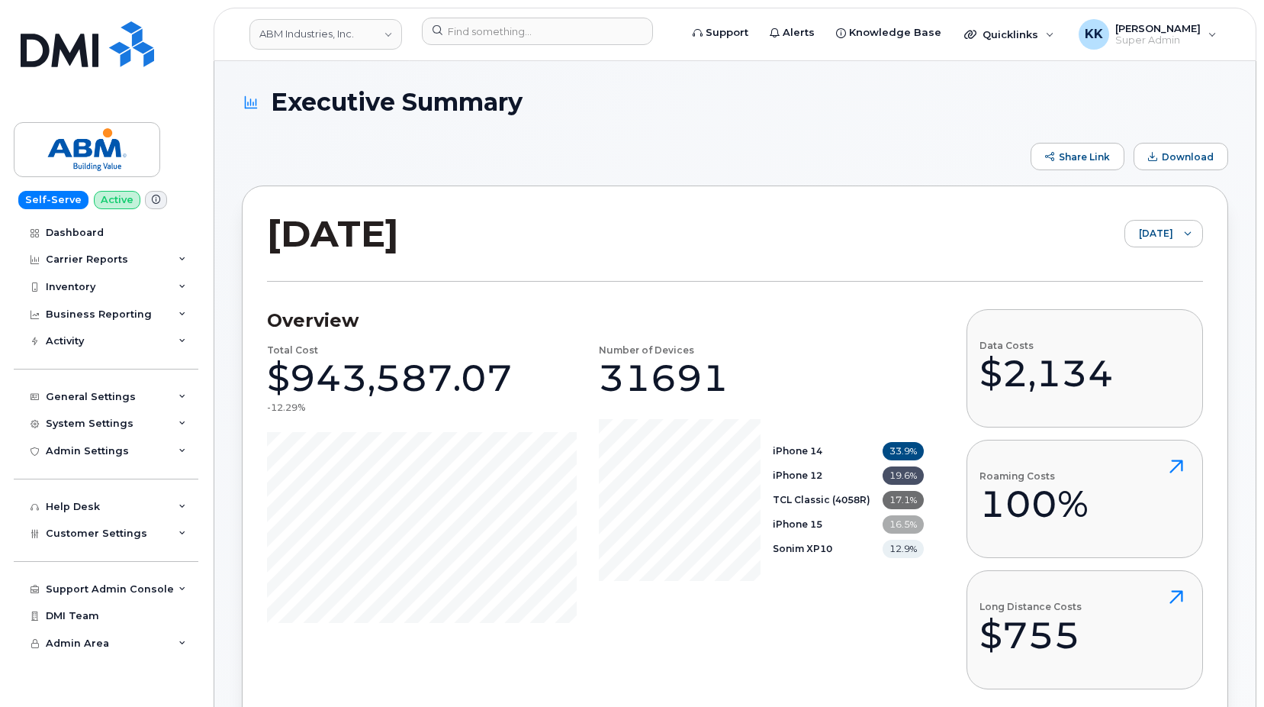 The height and width of the screenshot is (707, 1264). Describe the element at coordinates (397, 101) in the screenshot. I see `span: Executive Summary` at that location.